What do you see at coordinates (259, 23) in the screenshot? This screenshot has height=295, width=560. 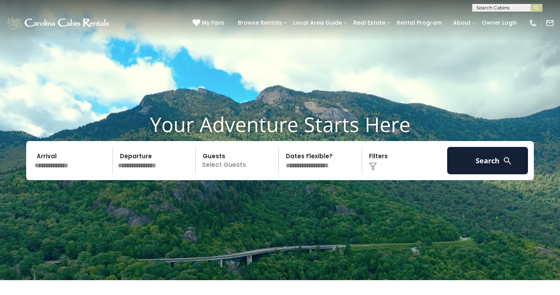 I see `a: Browse Rentals` at bounding box center [259, 23].